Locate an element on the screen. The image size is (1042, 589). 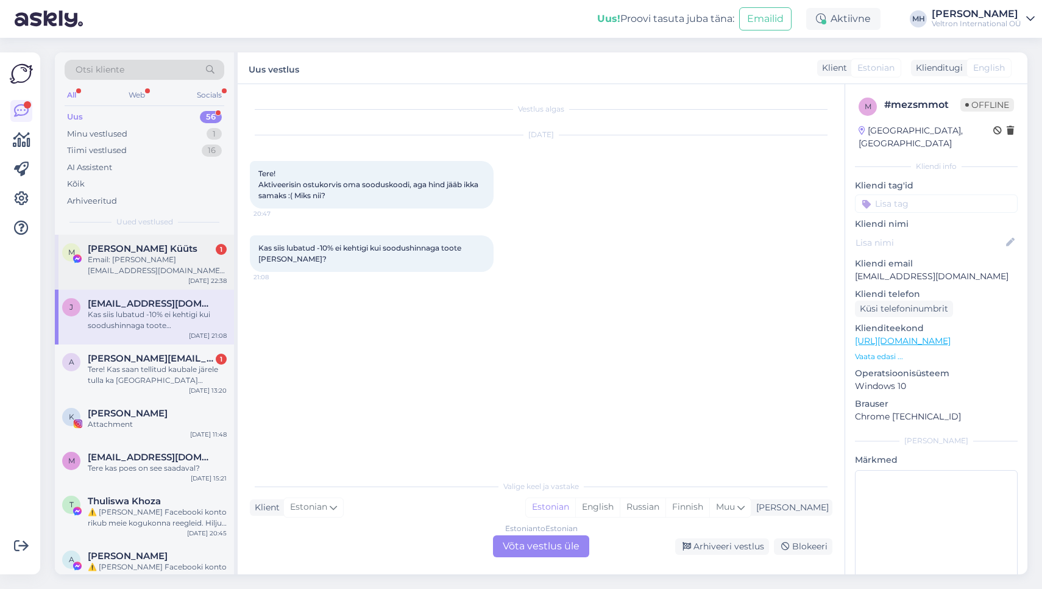
img: Askly Logo is located at coordinates (21, 74).